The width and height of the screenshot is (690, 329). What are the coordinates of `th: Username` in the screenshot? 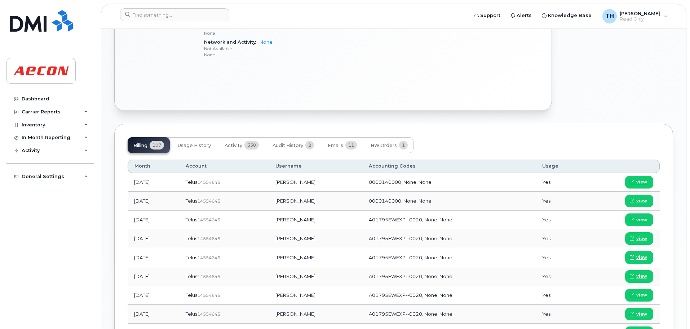 It's located at (316, 166).